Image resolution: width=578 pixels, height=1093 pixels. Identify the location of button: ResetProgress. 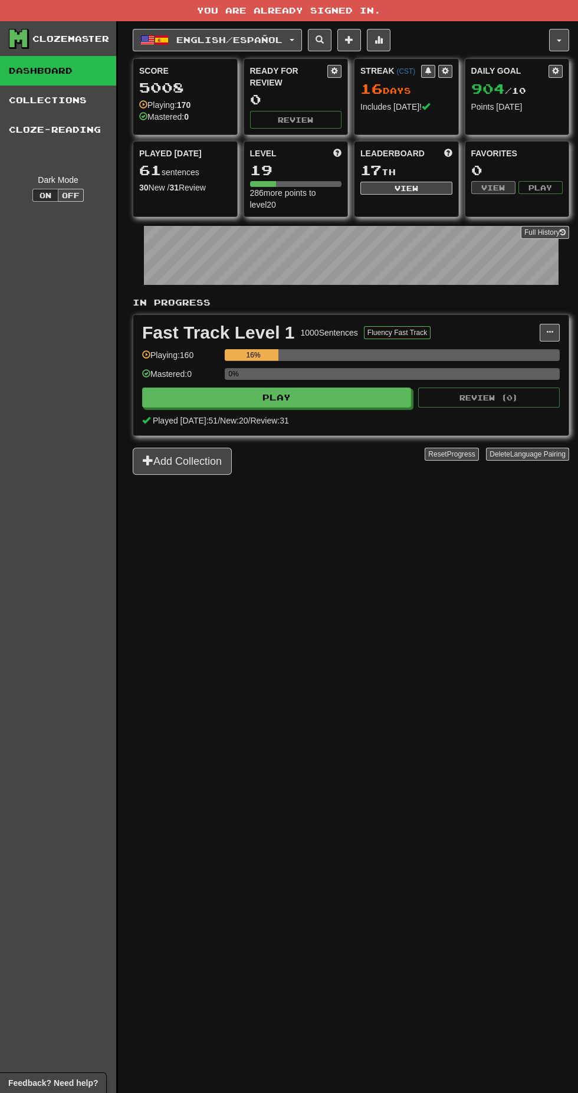
(451, 454).